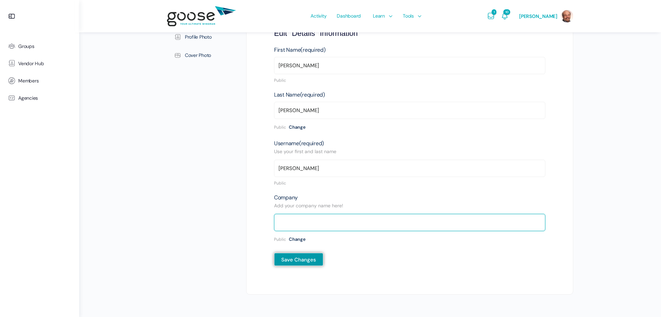  What do you see at coordinates (410, 33) in the screenshot?
I see `h2: Edit "Details" Information` at bounding box center [410, 33].